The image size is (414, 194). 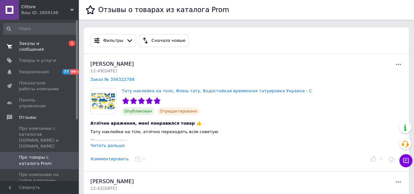 What do you see at coordinates (27, 117) in the screenshot?
I see `span: Отзывы` at bounding box center [27, 117].